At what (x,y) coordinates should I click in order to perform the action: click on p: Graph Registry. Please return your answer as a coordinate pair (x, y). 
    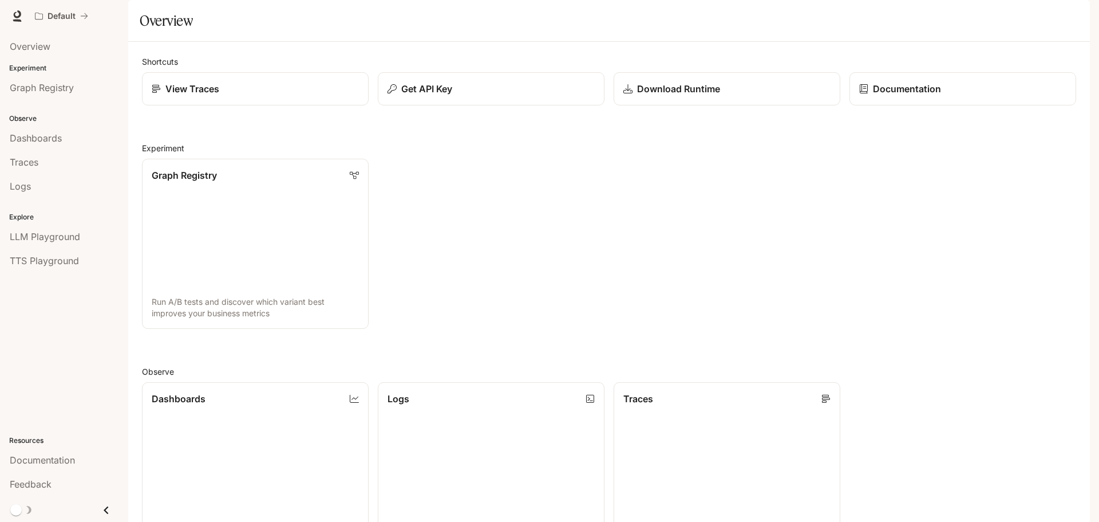
    Looking at the image, I should click on (184, 175).